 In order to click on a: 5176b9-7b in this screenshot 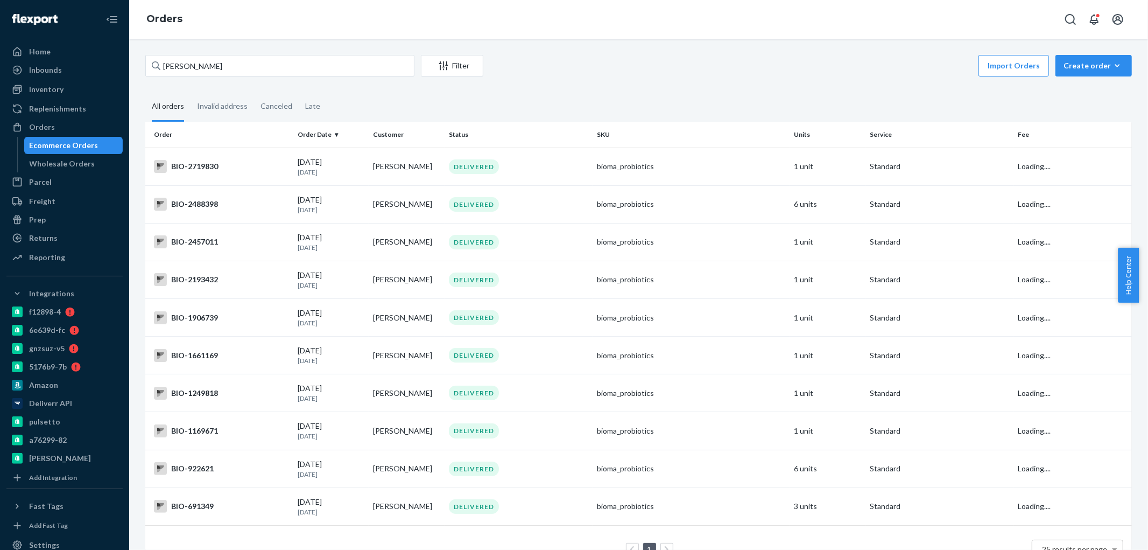, I will do `click(65, 367)`.